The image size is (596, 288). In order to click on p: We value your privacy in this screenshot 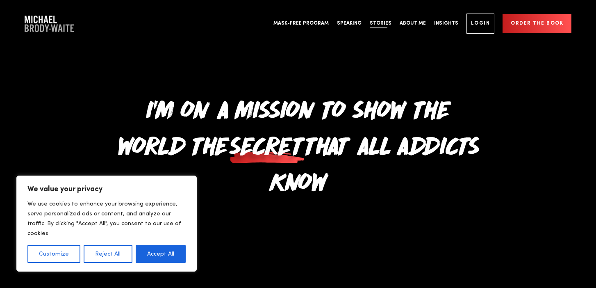, I will do `click(106, 189)`.